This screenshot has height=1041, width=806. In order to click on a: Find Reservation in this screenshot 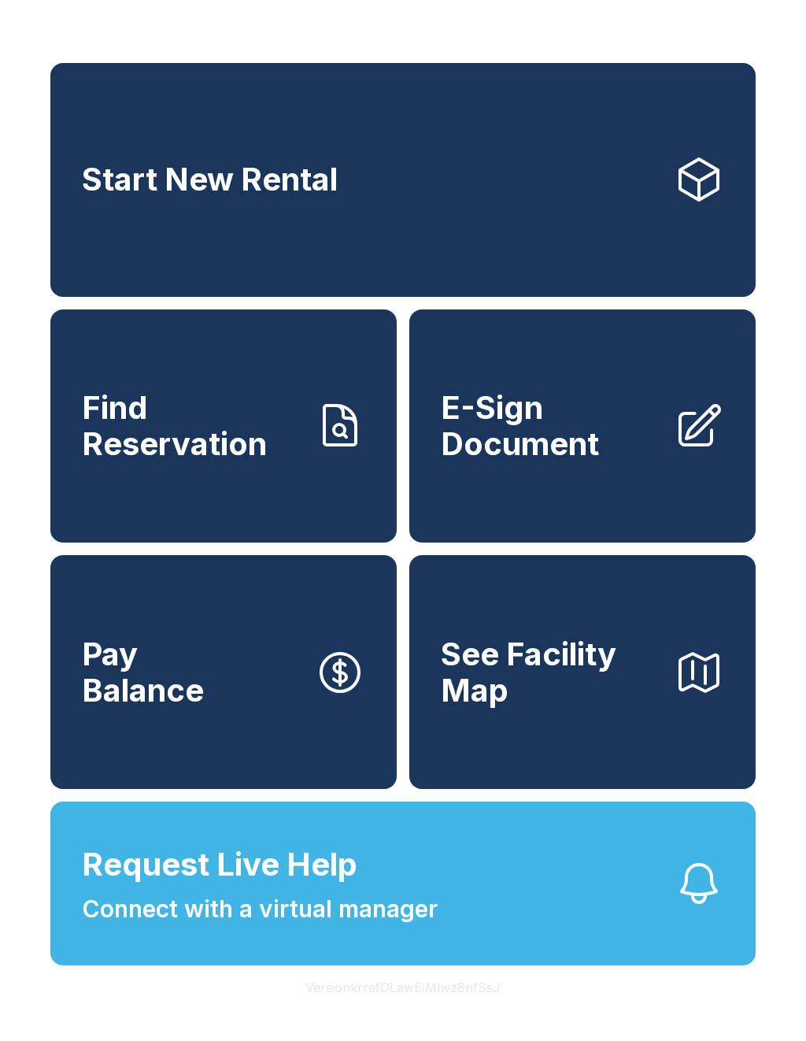, I will do `click(224, 426)`.